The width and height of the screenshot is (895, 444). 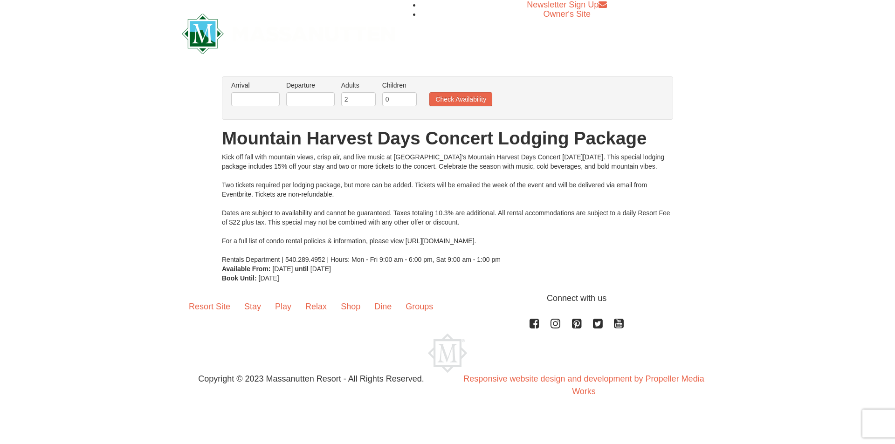 What do you see at coordinates (460, 99) in the screenshot?
I see `button: Check Availability` at bounding box center [460, 99].